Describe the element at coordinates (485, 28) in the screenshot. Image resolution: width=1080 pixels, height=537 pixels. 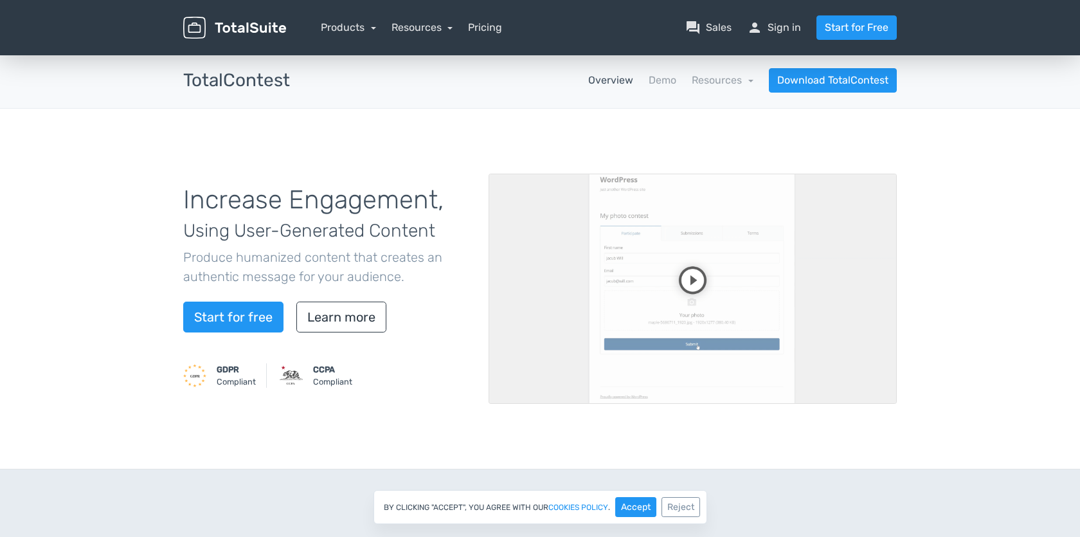
I see `a: Pricing` at that location.